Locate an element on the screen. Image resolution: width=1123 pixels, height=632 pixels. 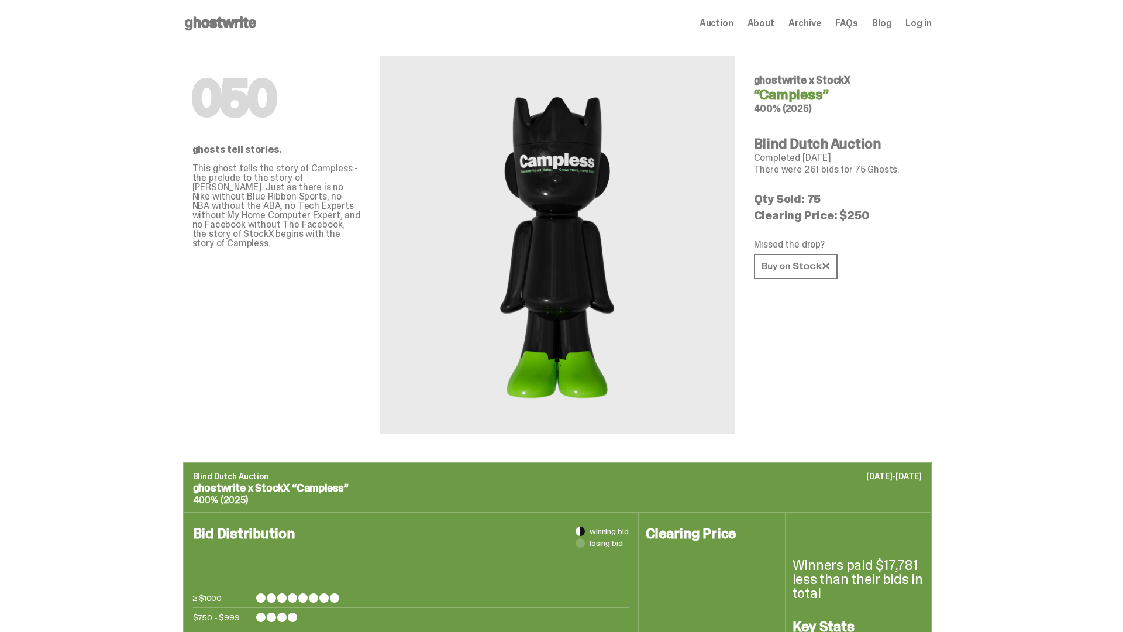
a: Log in is located at coordinates (918, 23).